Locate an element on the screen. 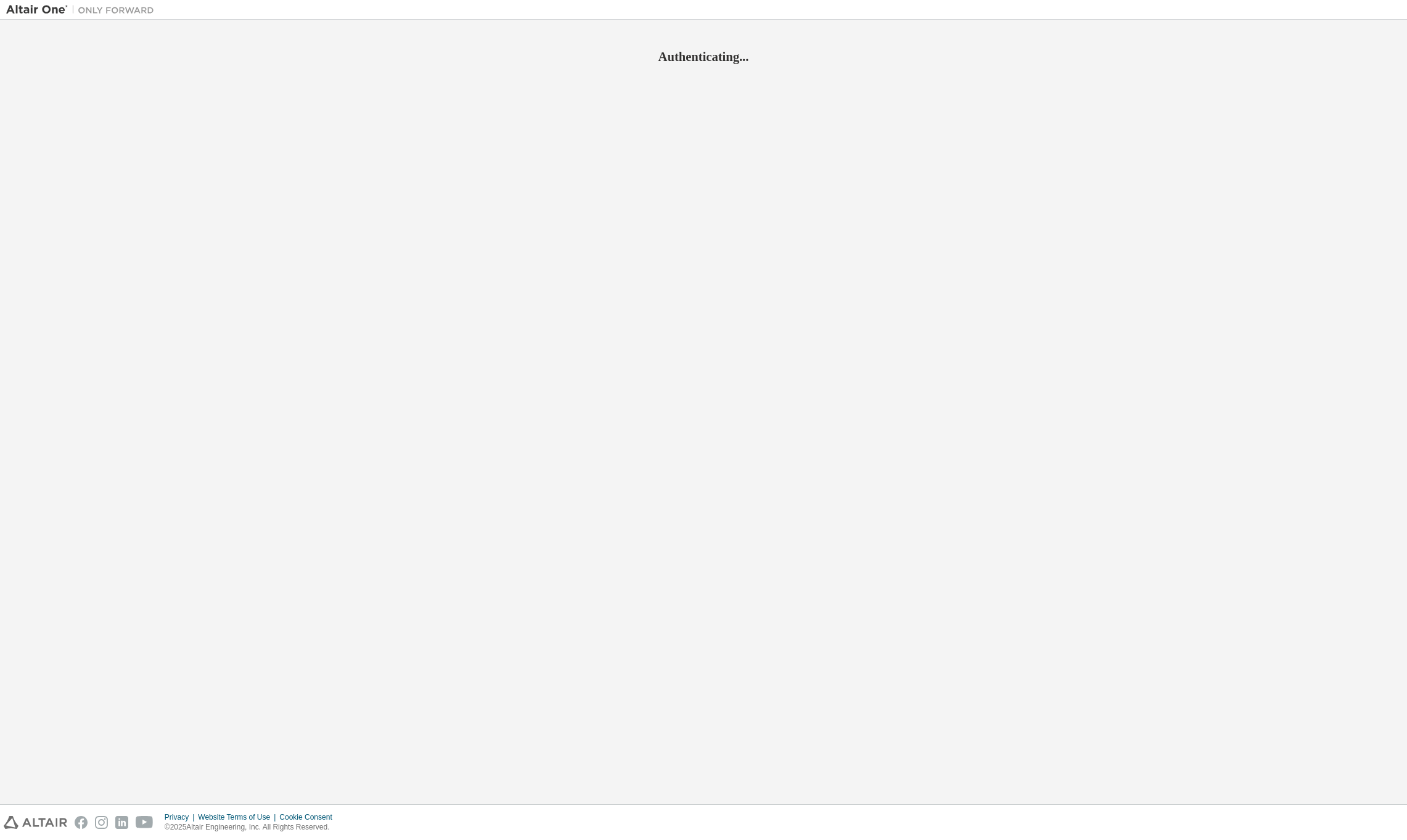  p: © 2025 Altair Engineering, Inc. All Rights Reserved. is located at coordinates (253, 827).